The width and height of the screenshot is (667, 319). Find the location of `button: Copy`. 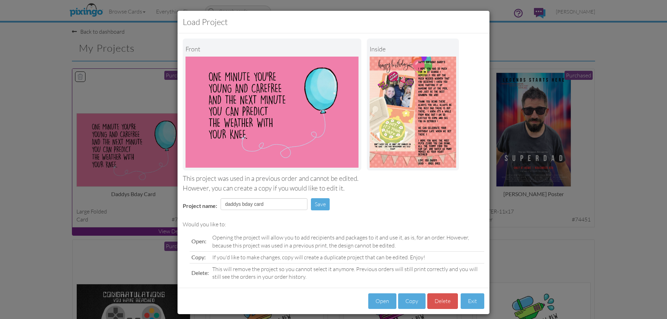

button: Copy is located at coordinates (412, 301).